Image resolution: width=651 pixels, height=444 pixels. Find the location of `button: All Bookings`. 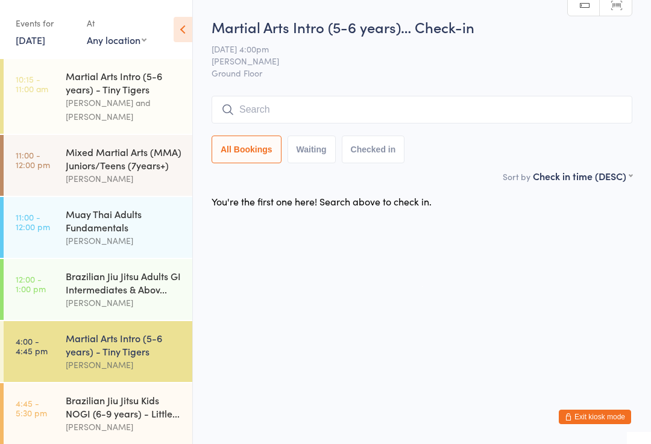

button: All Bookings is located at coordinates (247, 150).